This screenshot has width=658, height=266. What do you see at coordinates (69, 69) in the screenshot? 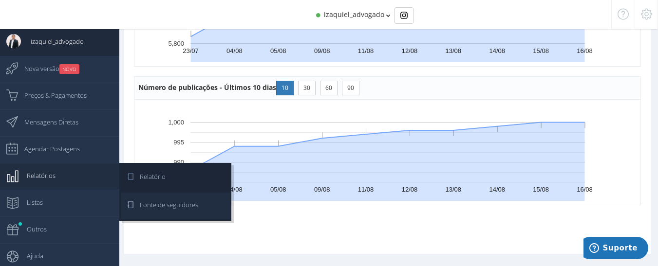
I see `small: NOVO` at bounding box center [69, 69].